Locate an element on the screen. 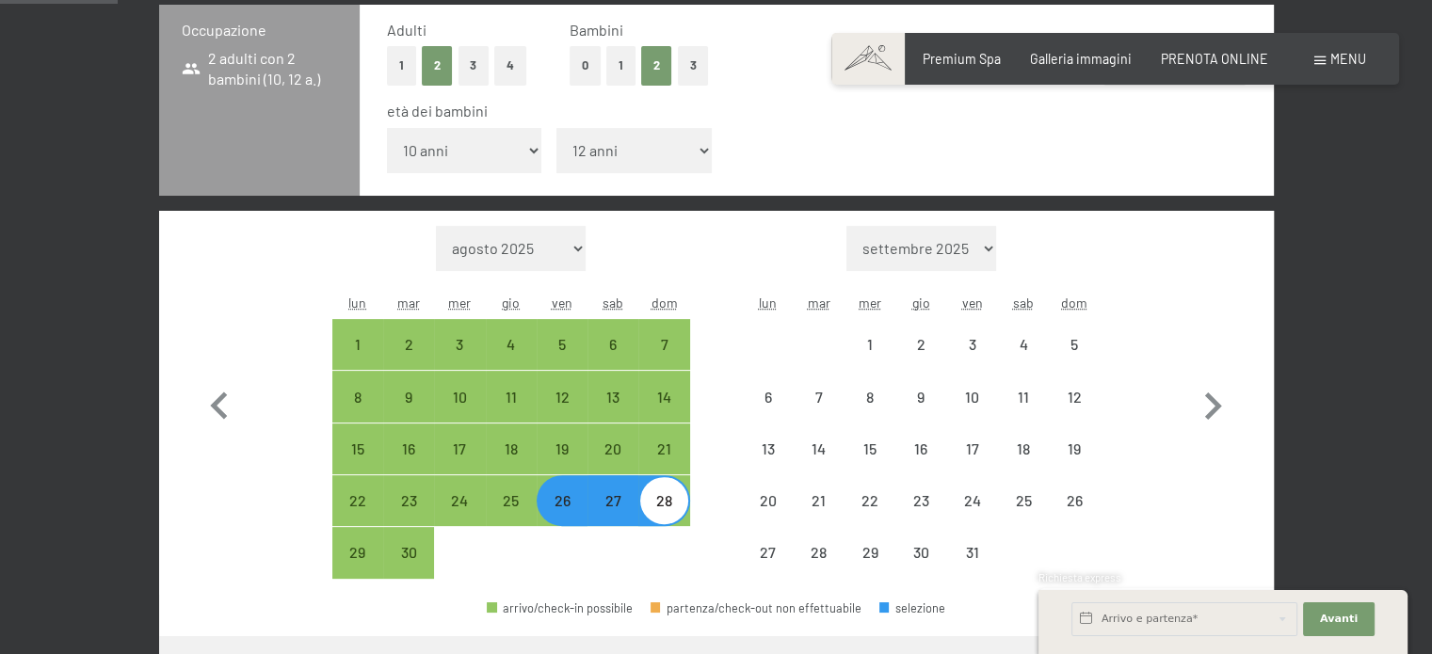 This screenshot has height=654, width=1432. div: Sat Sep 20 2025 is located at coordinates (613, 449).